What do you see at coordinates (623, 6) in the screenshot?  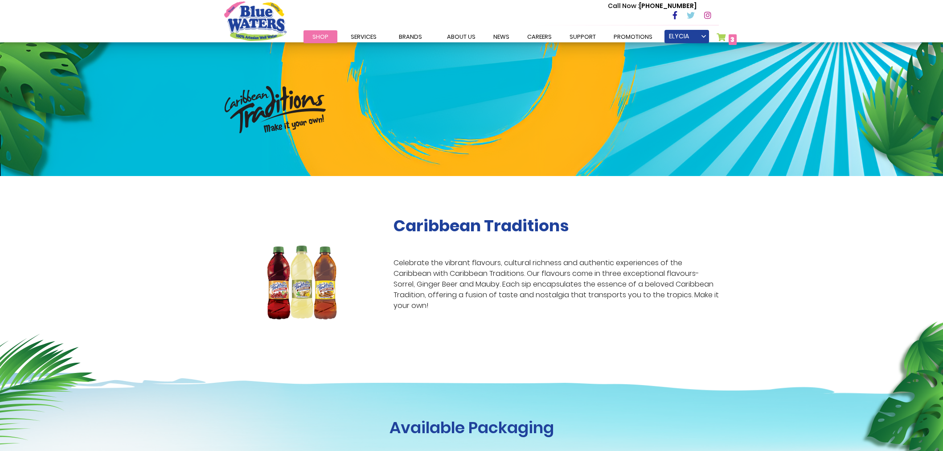 I see `span: Call Now :` at bounding box center [623, 6].